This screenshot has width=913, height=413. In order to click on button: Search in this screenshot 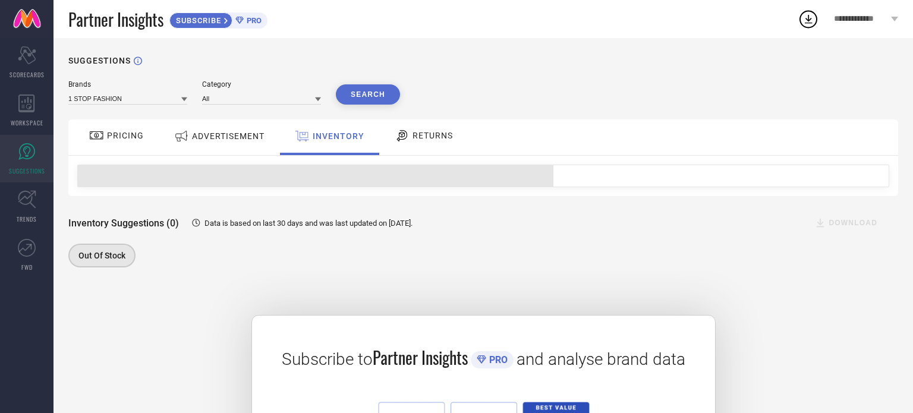, I will do `click(368, 95)`.